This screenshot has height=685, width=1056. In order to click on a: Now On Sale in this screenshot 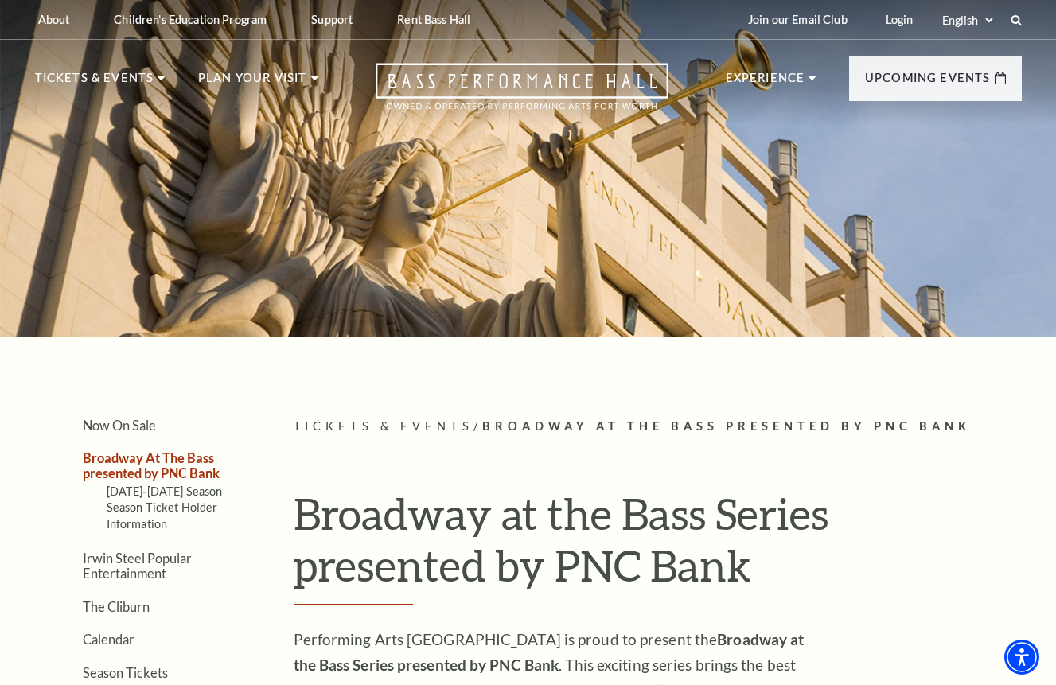, I will do `click(119, 425)`.